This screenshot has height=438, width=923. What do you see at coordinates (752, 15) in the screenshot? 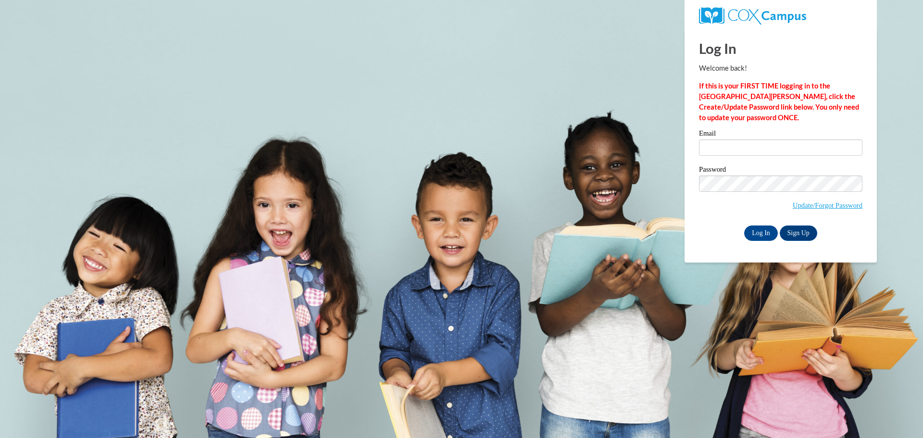
I see `a: COX Campus` at bounding box center [752, 15].